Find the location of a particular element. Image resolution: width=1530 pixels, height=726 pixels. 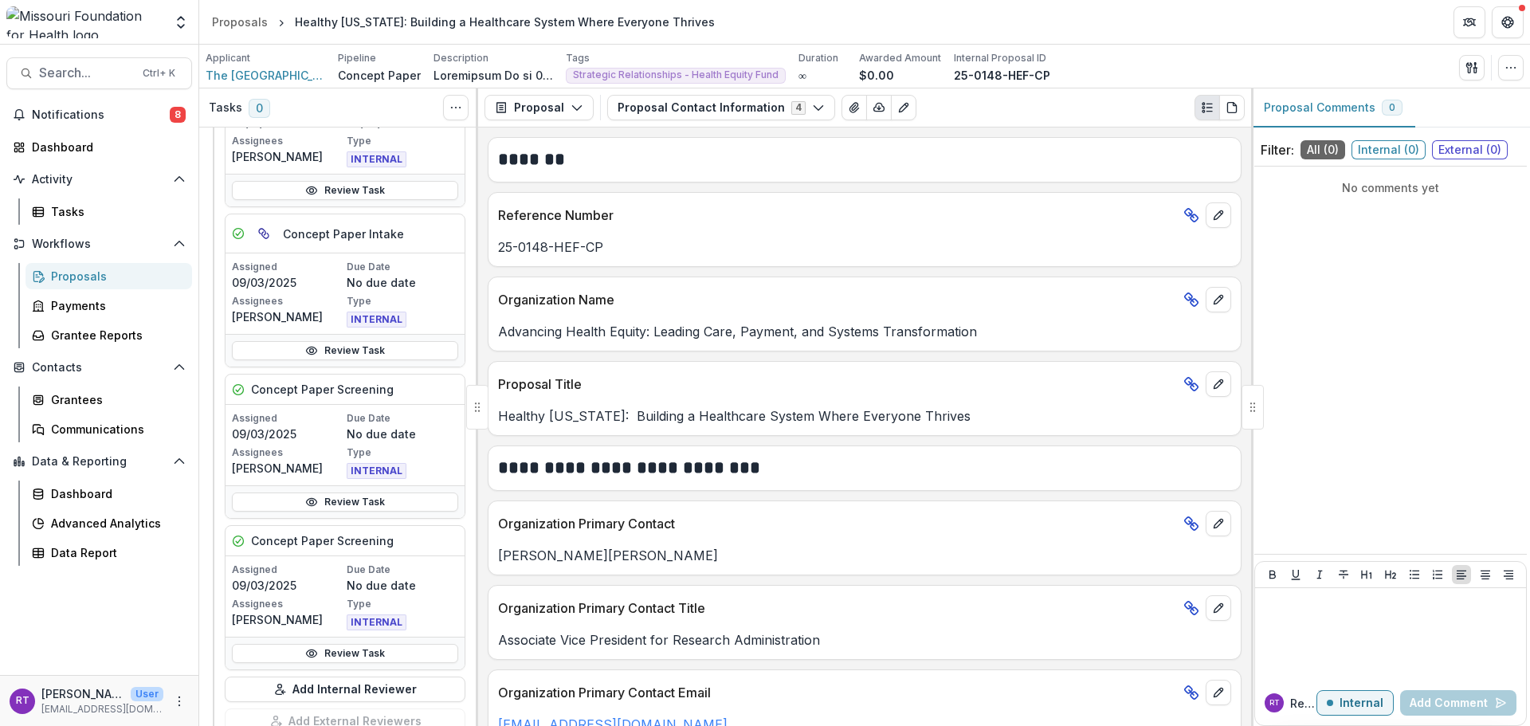

button: Notifications8 is located at coordinates (99, 115).